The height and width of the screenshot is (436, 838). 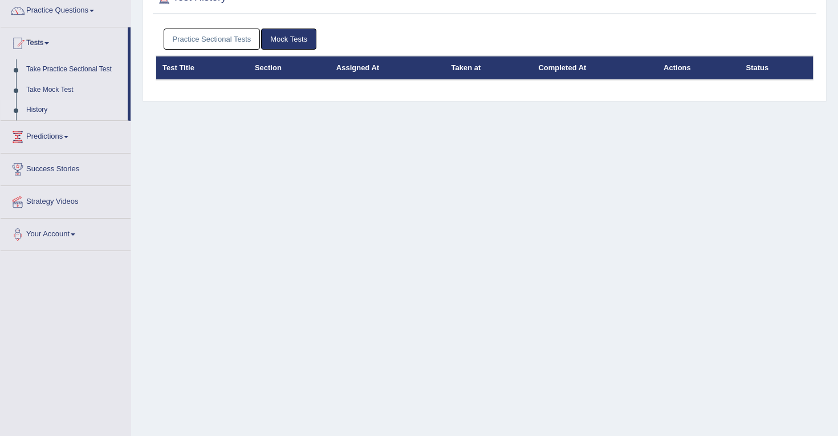 What do you see at coordinates (595, 68) in the screenshot?
I see `th: Completed At` at bounding box center [595, 68].